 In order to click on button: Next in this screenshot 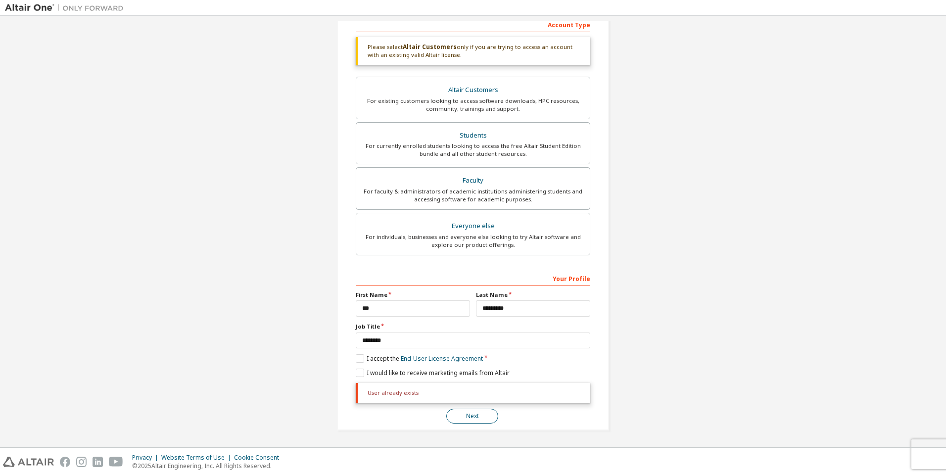, I will do `click(472, 416)`.